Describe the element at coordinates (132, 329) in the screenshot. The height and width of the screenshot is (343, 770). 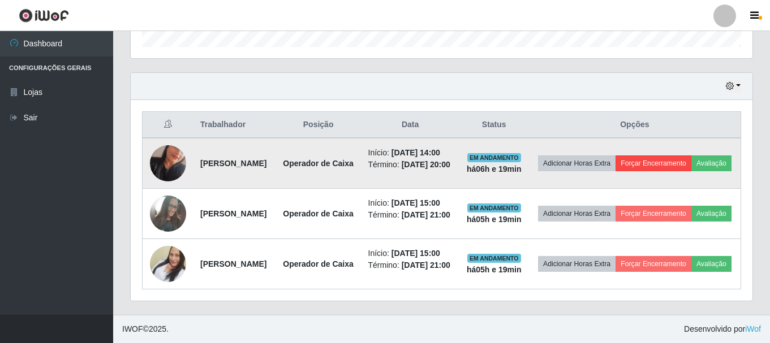
I see `span: IWOF` at that location.